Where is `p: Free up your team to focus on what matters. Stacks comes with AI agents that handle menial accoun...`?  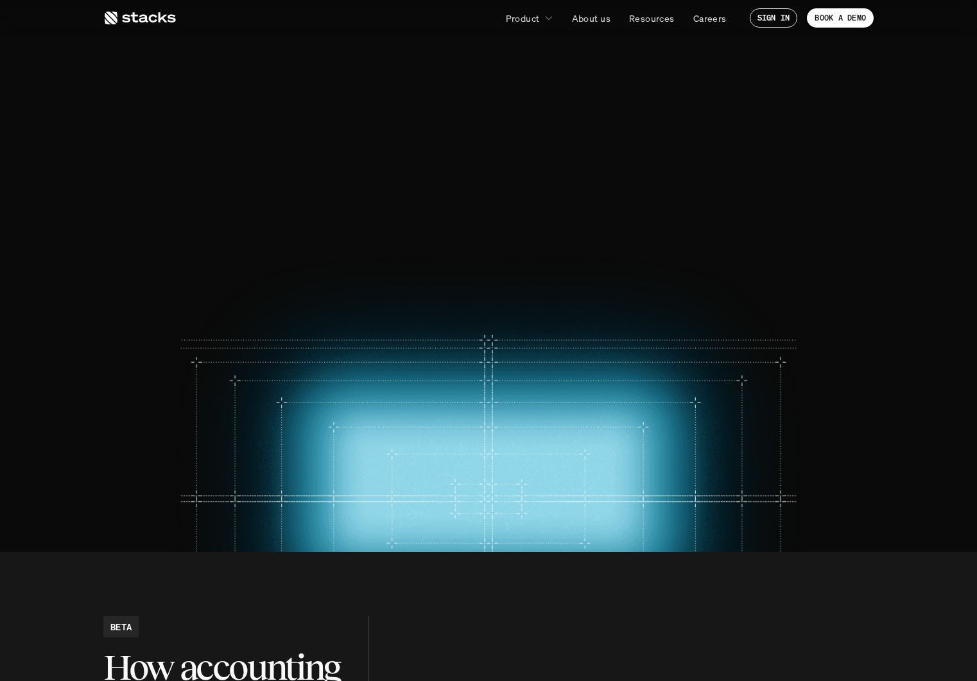
p: Free up your team to focus on what matters. Stacks comes with AI agents that handle menial accoun... is located at coordinates (488, 314).